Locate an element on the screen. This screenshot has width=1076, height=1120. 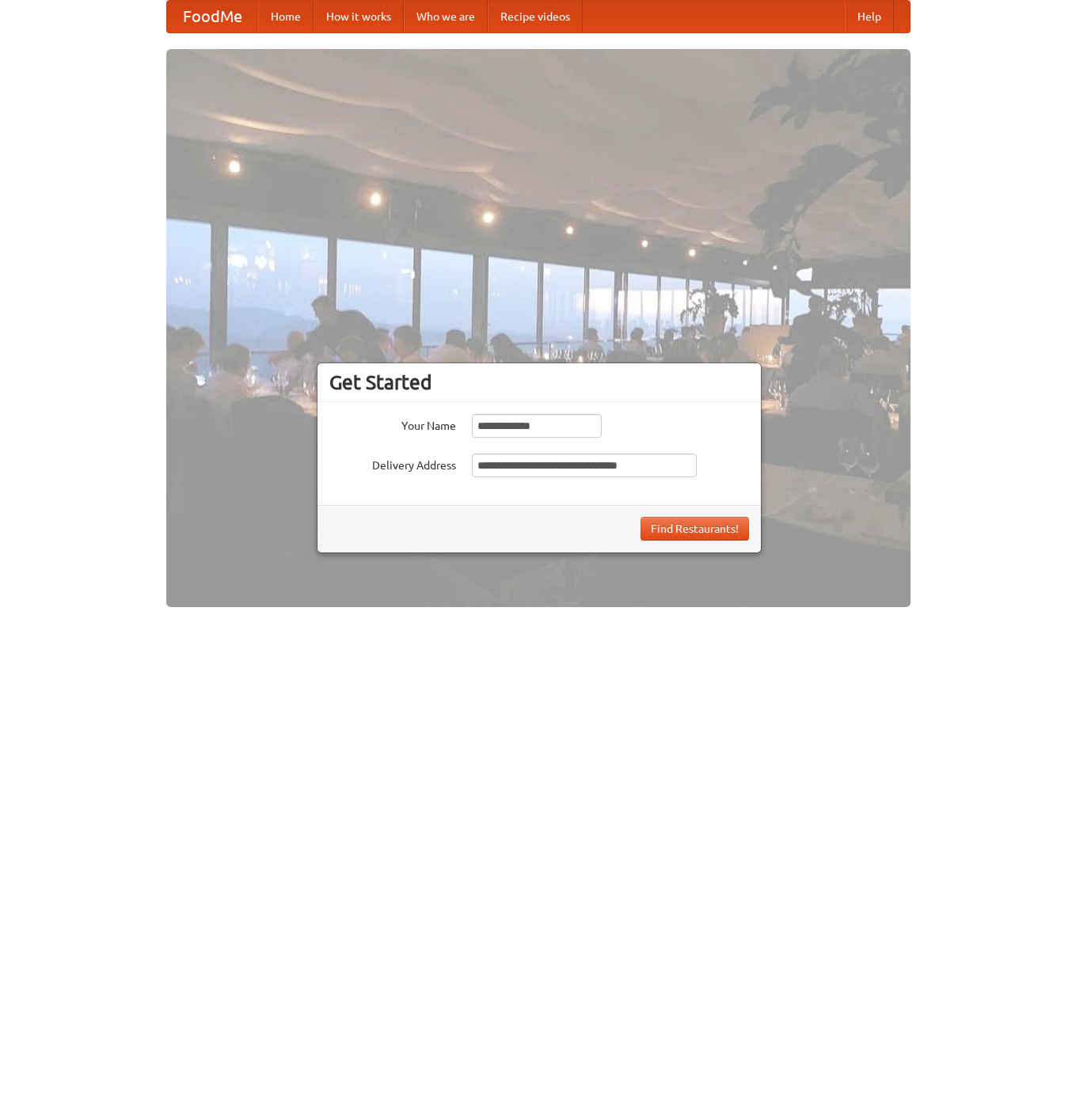
a: How it works is located at coordinates (359, 17).